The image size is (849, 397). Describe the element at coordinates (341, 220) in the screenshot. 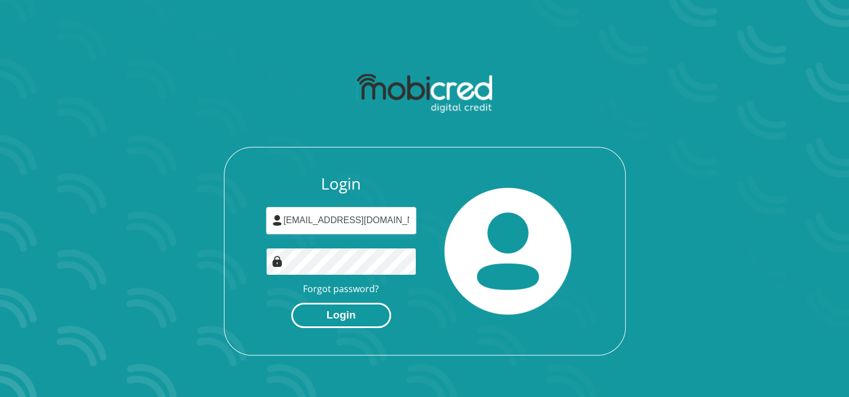

I see `input: Username` at that location.